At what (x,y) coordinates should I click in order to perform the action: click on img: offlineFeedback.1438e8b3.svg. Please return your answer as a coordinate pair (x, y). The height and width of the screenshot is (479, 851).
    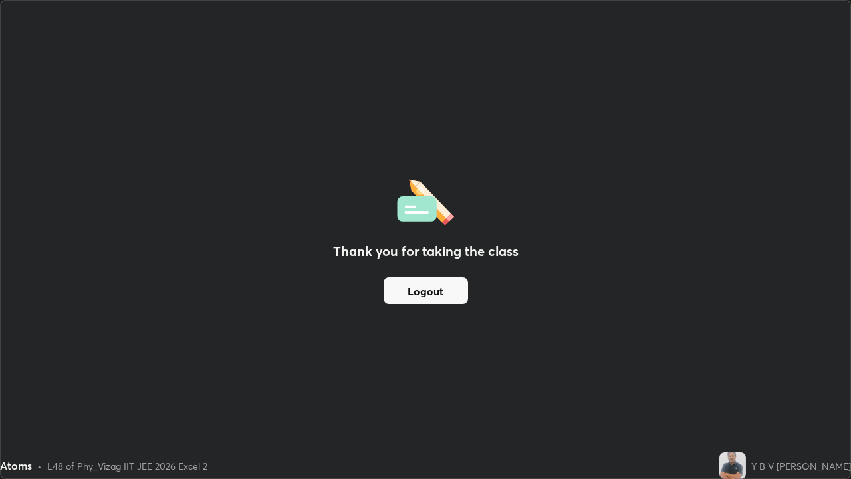
    Looking at the image, I should click on (426, 200).